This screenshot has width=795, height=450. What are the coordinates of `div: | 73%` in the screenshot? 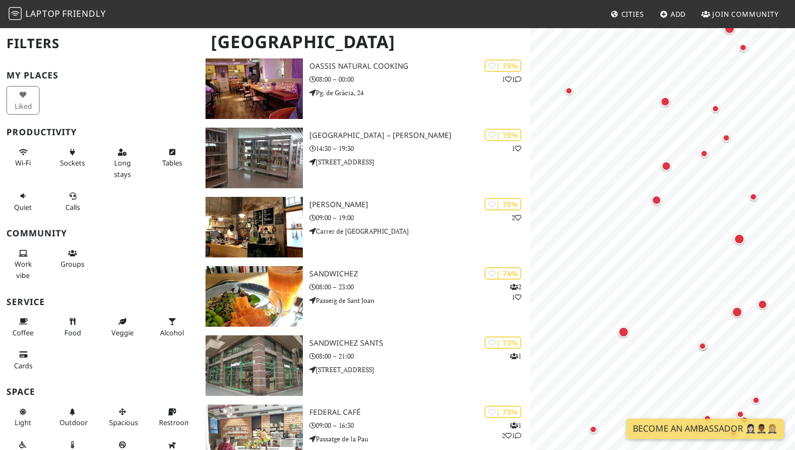 It's located at (503, 342).